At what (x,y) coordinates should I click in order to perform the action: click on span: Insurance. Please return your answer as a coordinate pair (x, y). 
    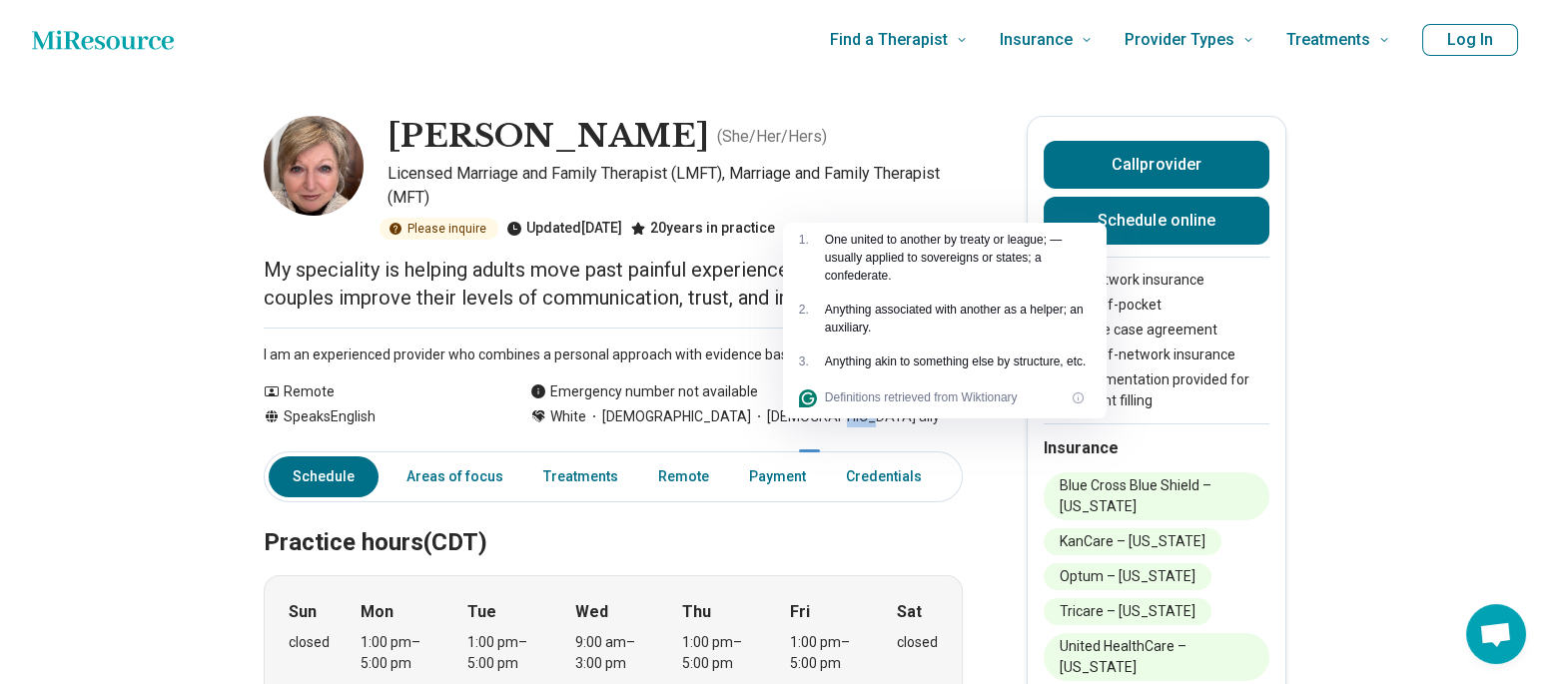
    Looking at the image, I should click on (1036, 40).